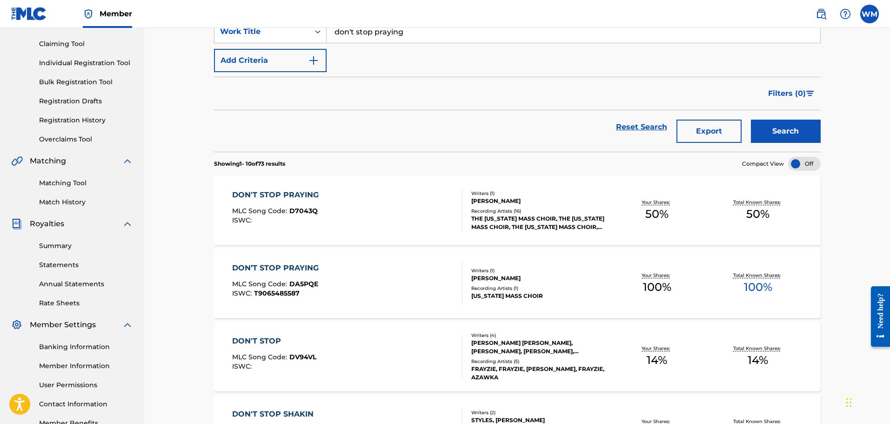  What do you see at coordinates (821, 14) in the screenshot?
I see `img: search` at bounding box center [821, 14].